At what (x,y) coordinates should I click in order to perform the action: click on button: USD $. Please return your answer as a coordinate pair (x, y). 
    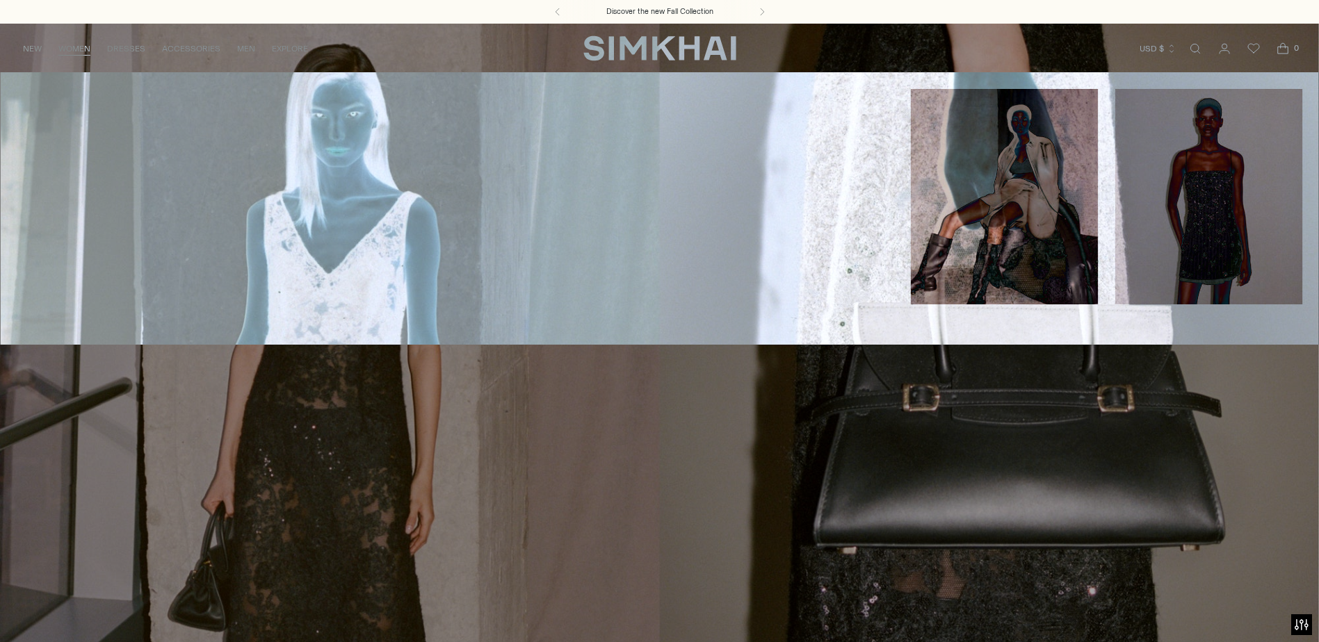
    Looking at the image, I should click on (1157, 49).